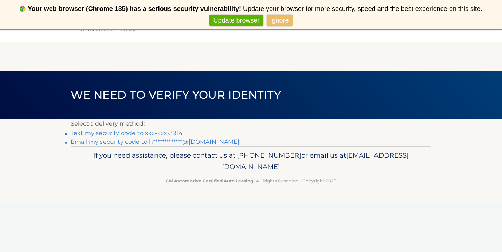  I want to click on p: Select a delivery method:, so click(251, 124).